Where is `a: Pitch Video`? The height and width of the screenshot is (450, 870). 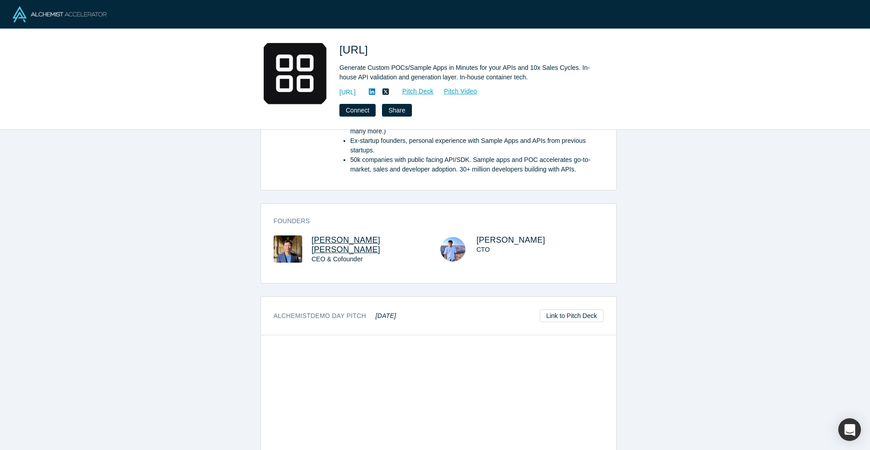 a: Pitch Video is located at coordinates (456, 91).